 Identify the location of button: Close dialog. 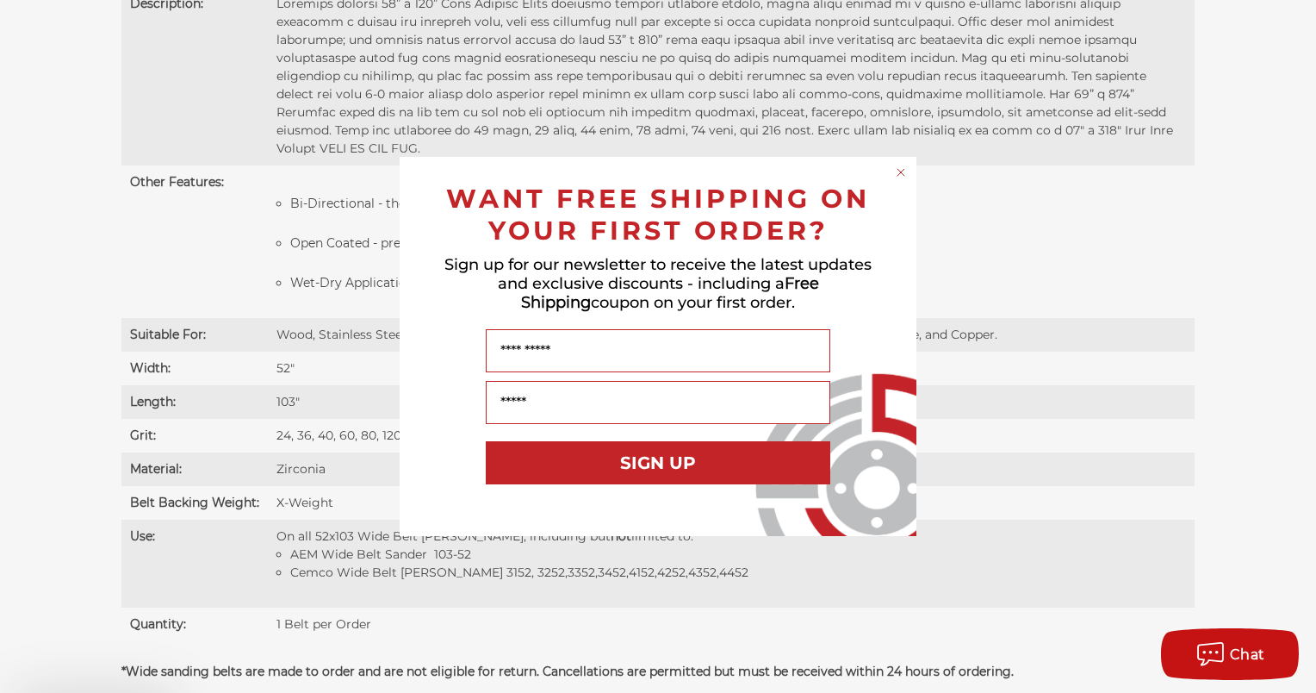
(901, 172).